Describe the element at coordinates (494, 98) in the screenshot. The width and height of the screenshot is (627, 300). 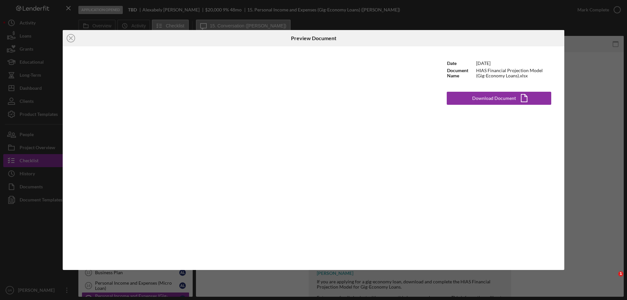
I see `div: Download Document` at that location.